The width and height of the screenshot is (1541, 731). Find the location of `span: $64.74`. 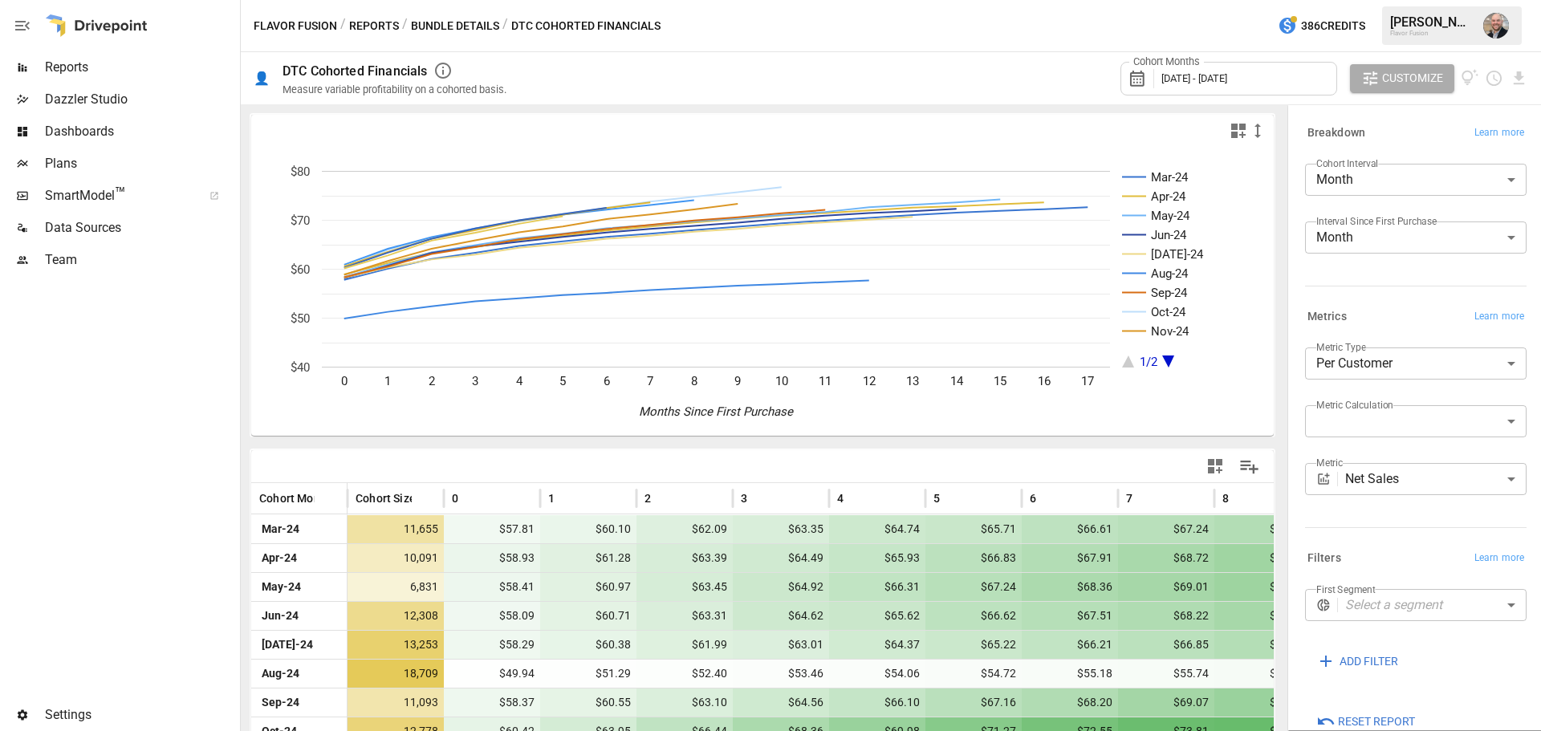

span: $64.74 is located at coordinates (880, 529).